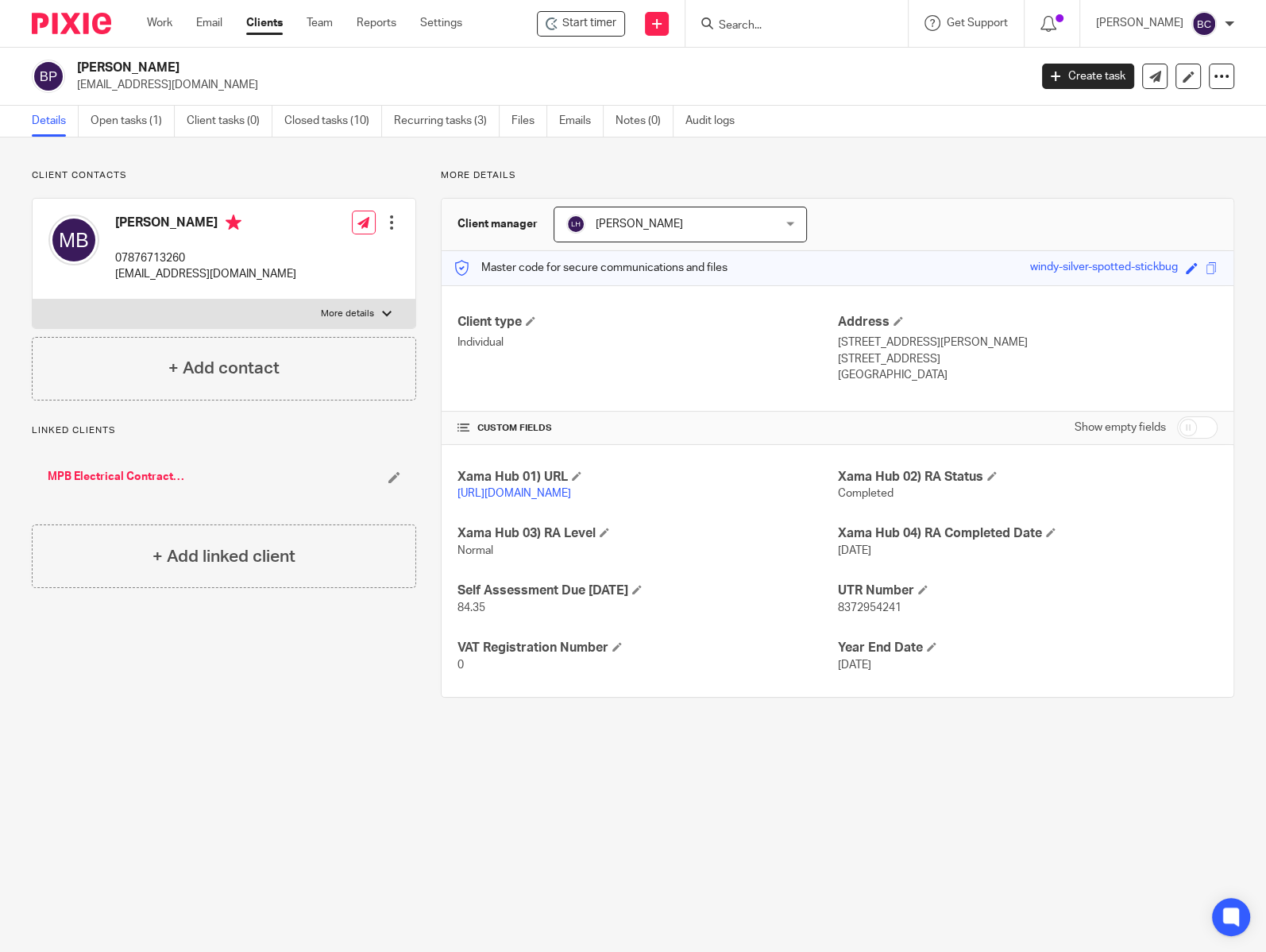 This screenshot has height=952, width=1266. Describe the element at coordinates (264, 23) in the screenshot. I see `a: Clients` at that location.